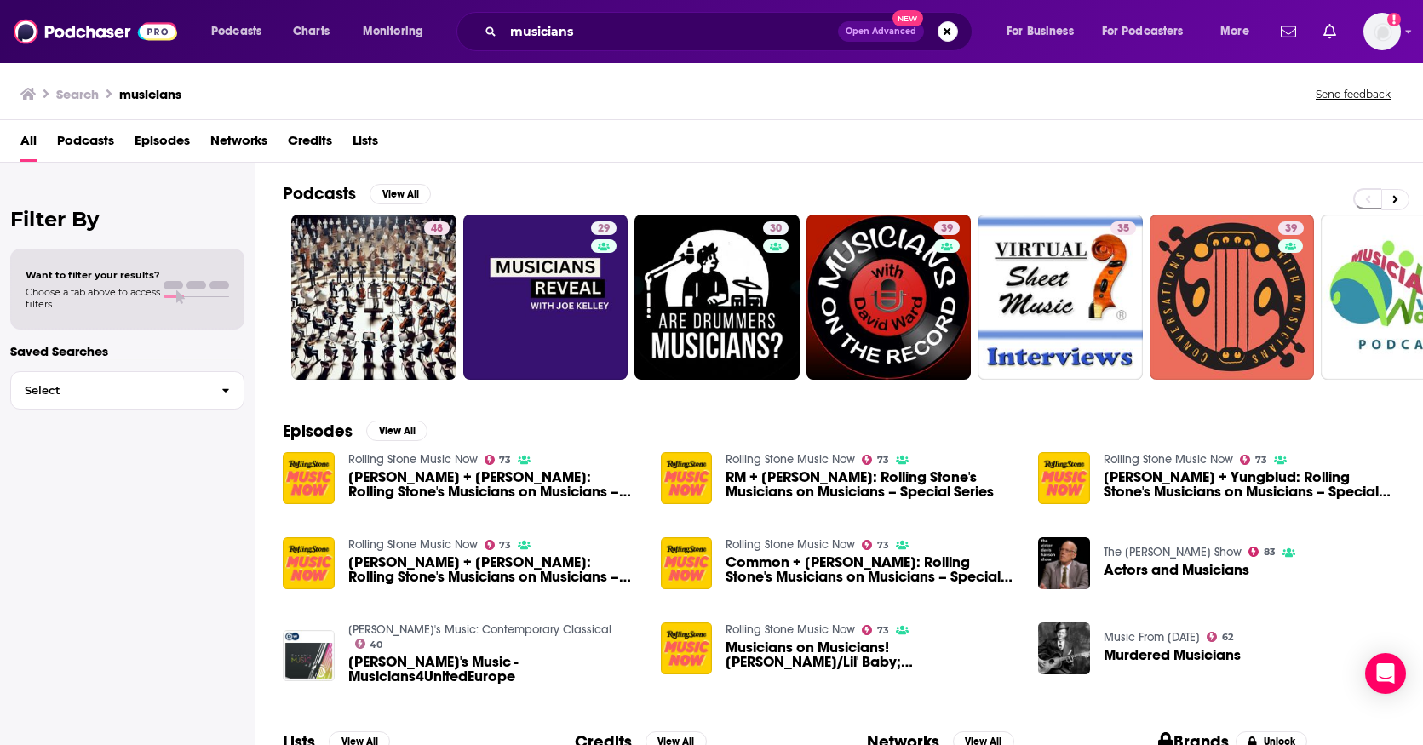  I want to click on a: Networks, so click(238, 144).